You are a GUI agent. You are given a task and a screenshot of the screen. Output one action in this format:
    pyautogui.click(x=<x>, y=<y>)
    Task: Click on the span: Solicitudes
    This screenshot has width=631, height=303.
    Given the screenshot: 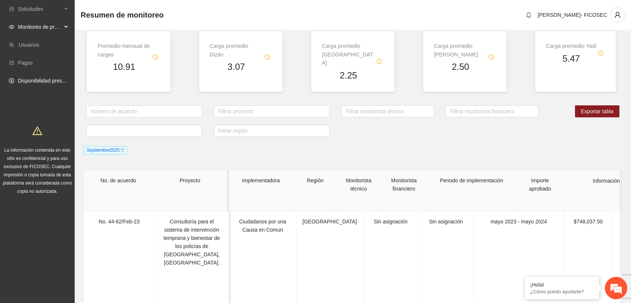 What is the action you would take?
    pyautogui.click(x=40, y=9)
    